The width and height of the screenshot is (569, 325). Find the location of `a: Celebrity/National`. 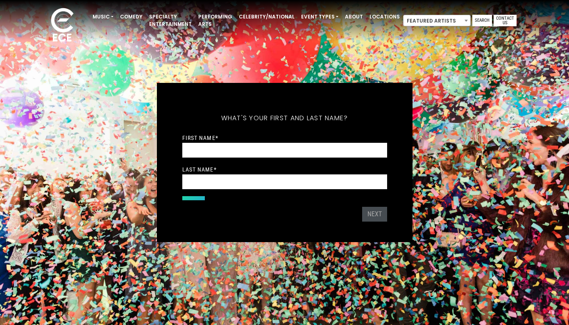

a: Celebrity/National is located at coordinates (267, 17).